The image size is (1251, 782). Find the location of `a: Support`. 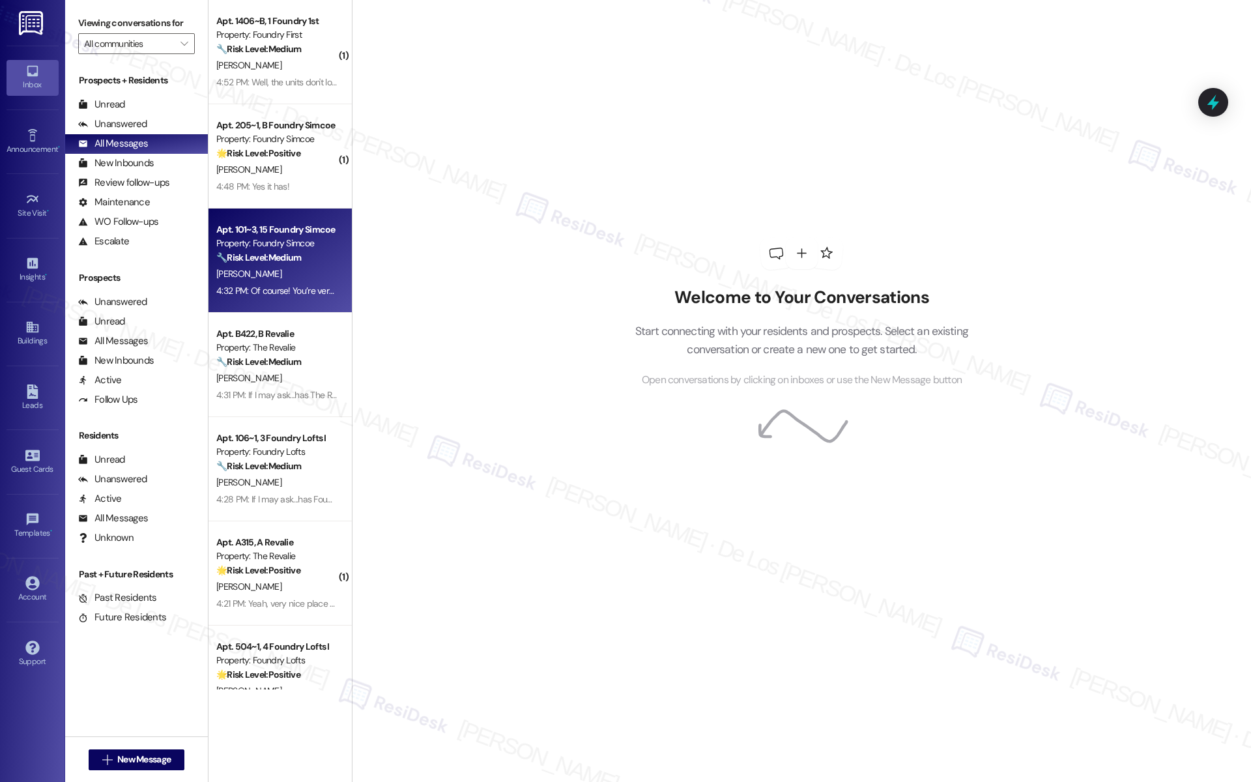

a: Support is located at coordinates (33, 654).